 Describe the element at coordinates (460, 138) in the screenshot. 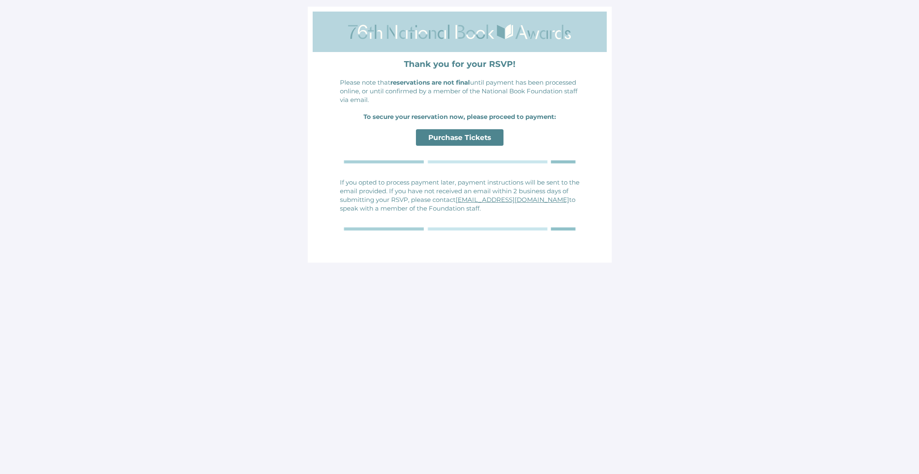

I see `a: Purchase Tickets` at that location.